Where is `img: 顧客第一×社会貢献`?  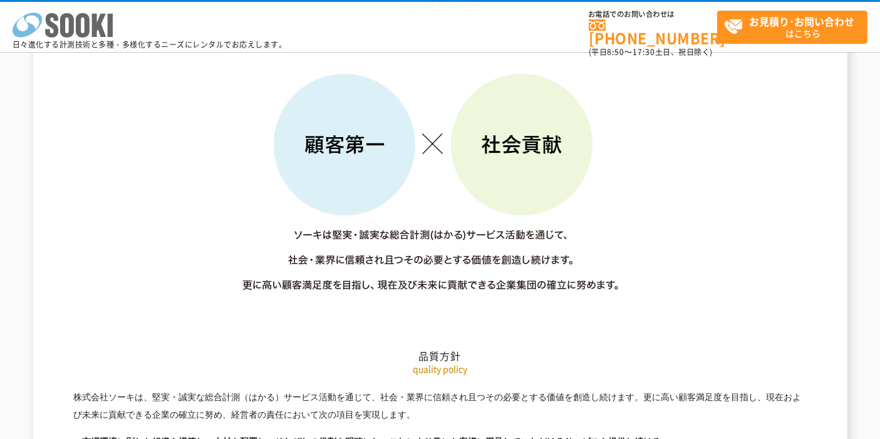 img: 顧客第一×社会貢献 is located at coordinates (440, 165).